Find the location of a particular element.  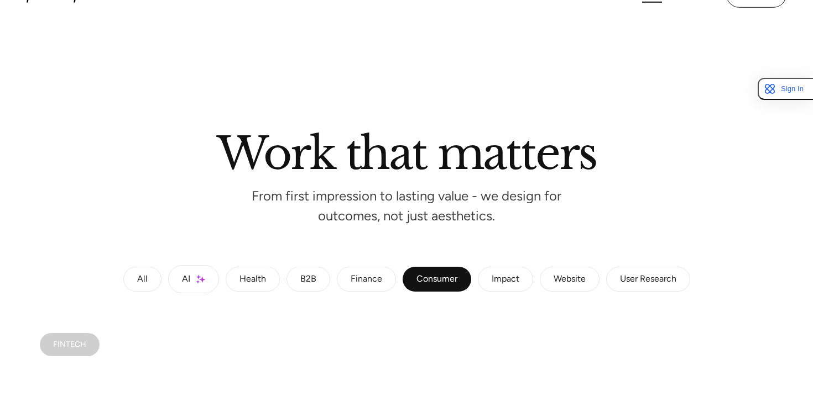

div: Health is located at coordinates (253, 280).